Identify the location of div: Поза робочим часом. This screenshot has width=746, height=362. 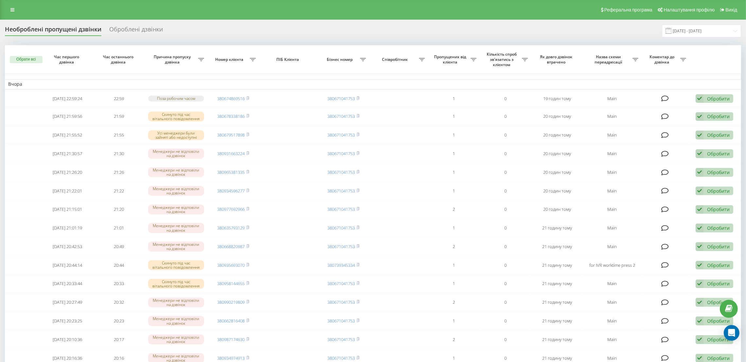
(176, 98).